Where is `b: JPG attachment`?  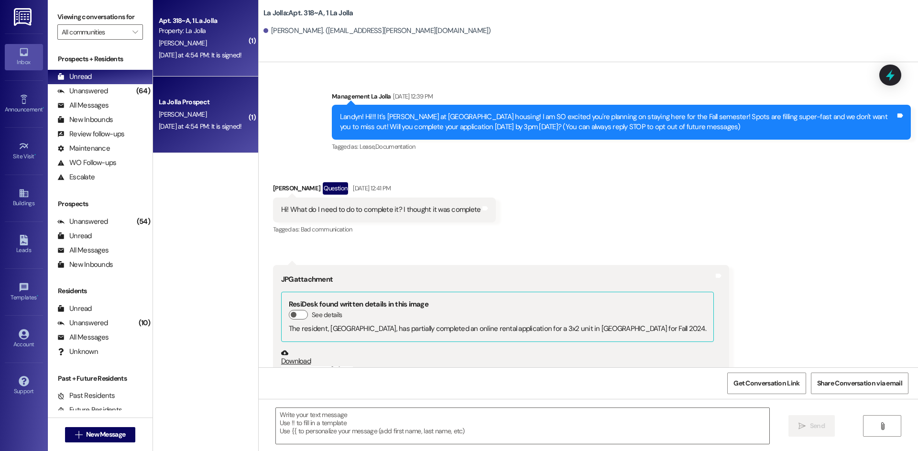 b: JPG attachment is located at coordinates (307, 279).